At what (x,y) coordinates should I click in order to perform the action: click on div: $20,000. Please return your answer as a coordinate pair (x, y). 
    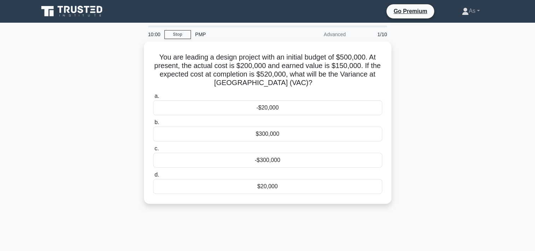
    Looking at the image, I should click on (268, 186).